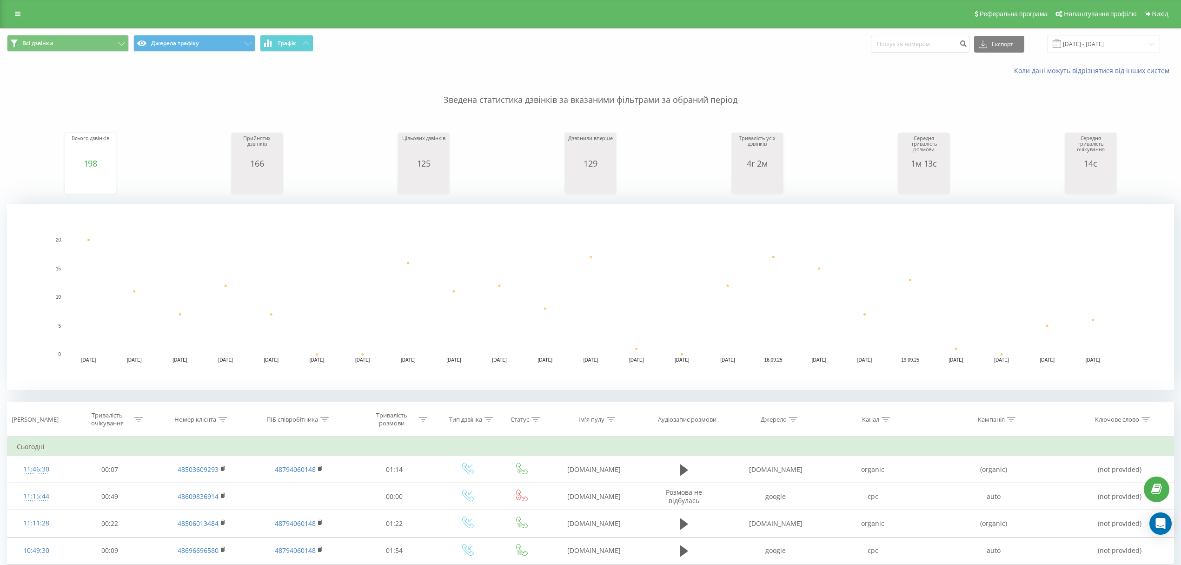  Describe the element at coordinates (194, 43) in the screenshot. I see `button: Джерела трафіку` at that location.